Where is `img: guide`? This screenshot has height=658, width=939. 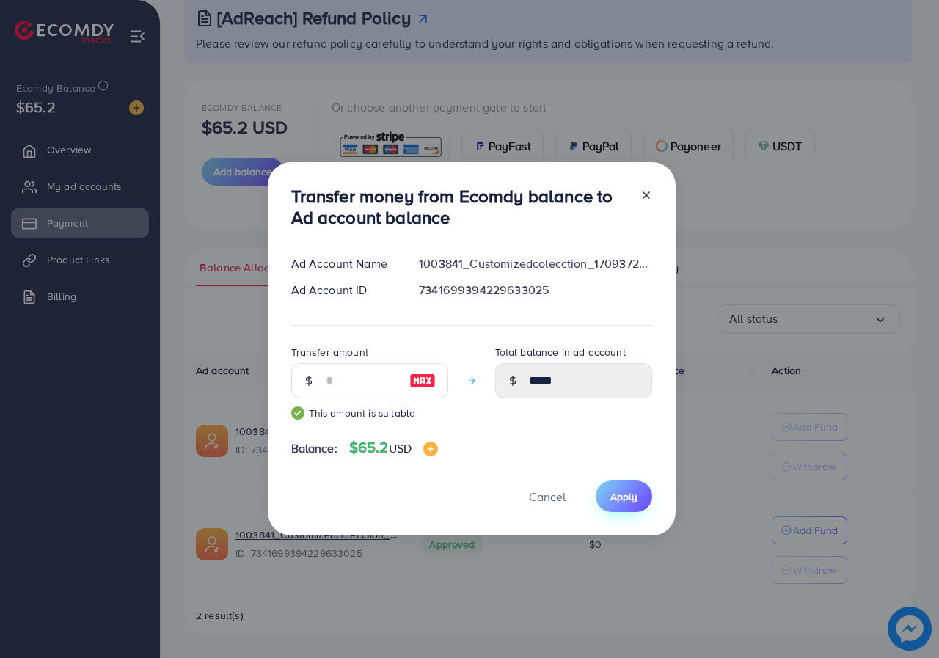 img: guide is located at coordinates (298, 413).